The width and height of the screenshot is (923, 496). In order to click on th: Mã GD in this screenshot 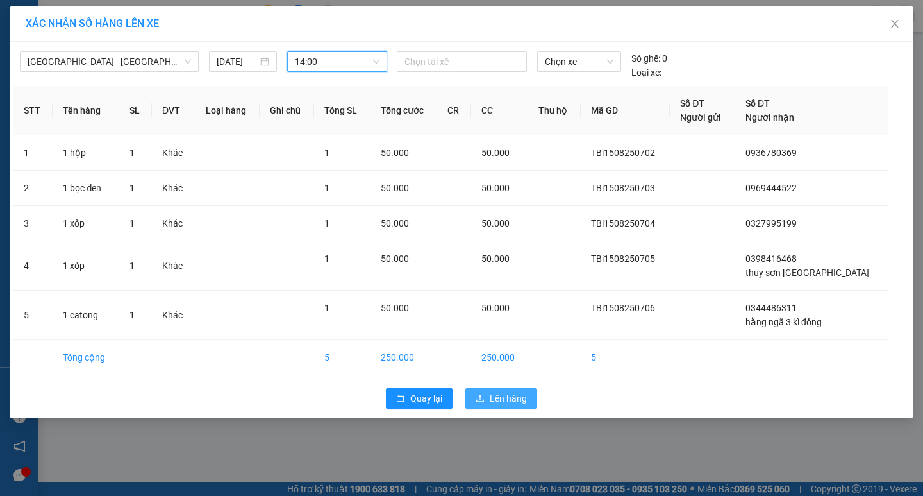, I will do `click(626, 110)`.